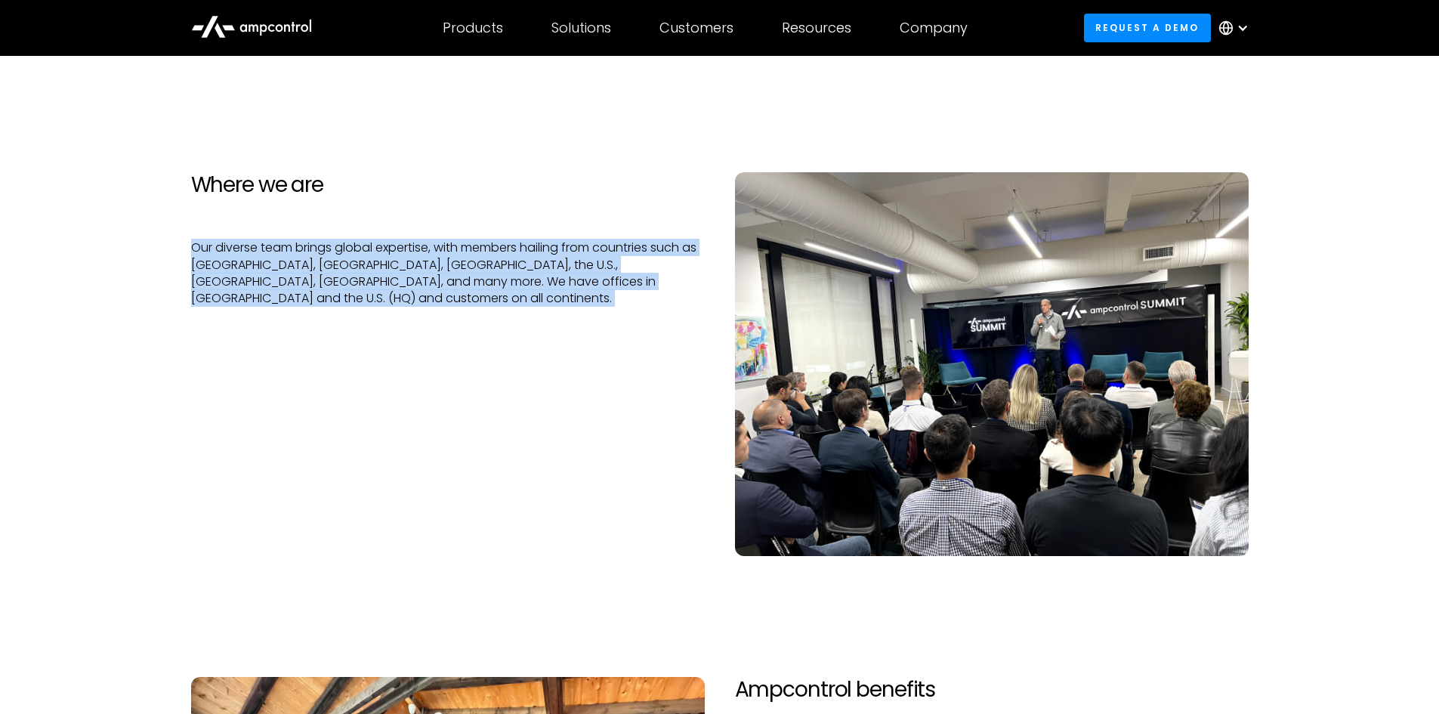 This screenshot has height=714, width=1439. I want to click on a: Request a demo, so click(1147, 27).